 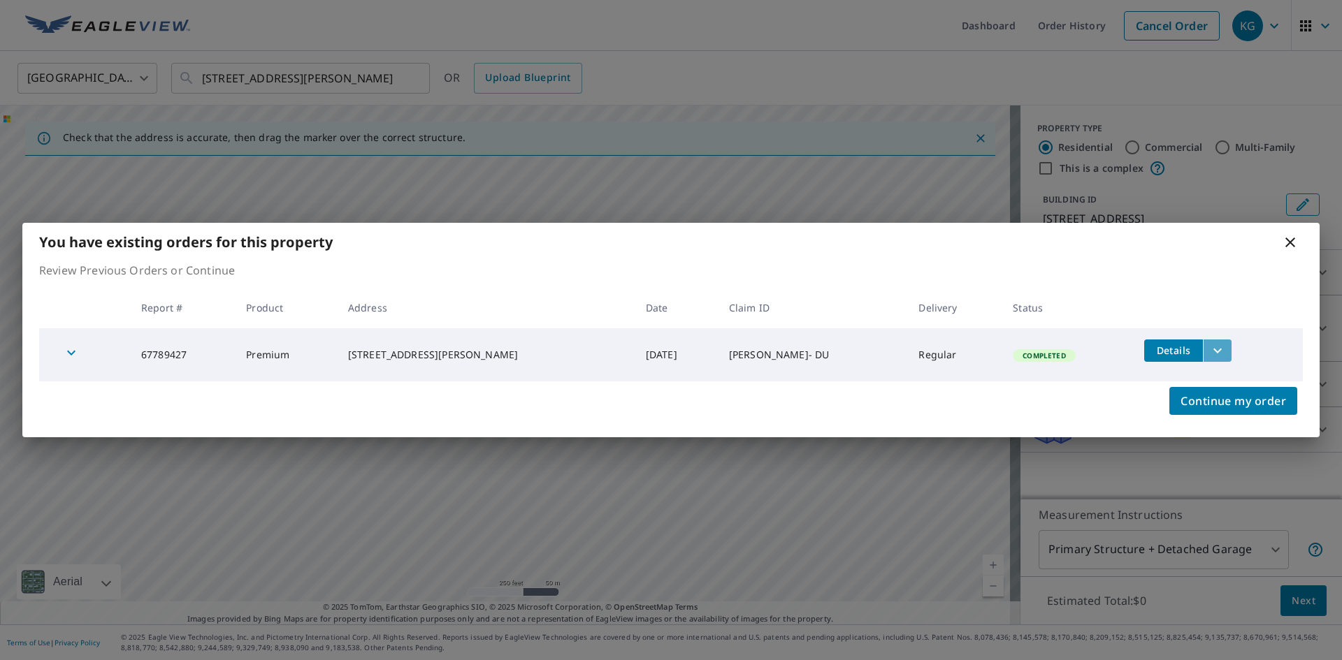 What do you see at coordinates (676, 307) in the screenshot?
I see `th: Date` at bounding box center [676, 307].